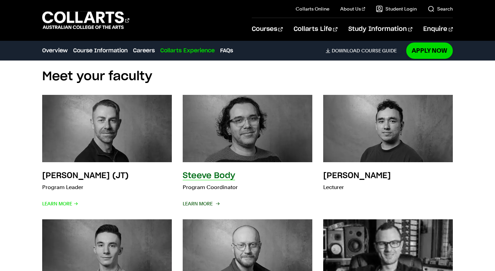 The image size is (495, 271). I want to click on a: Course Information, so click(100, 51).